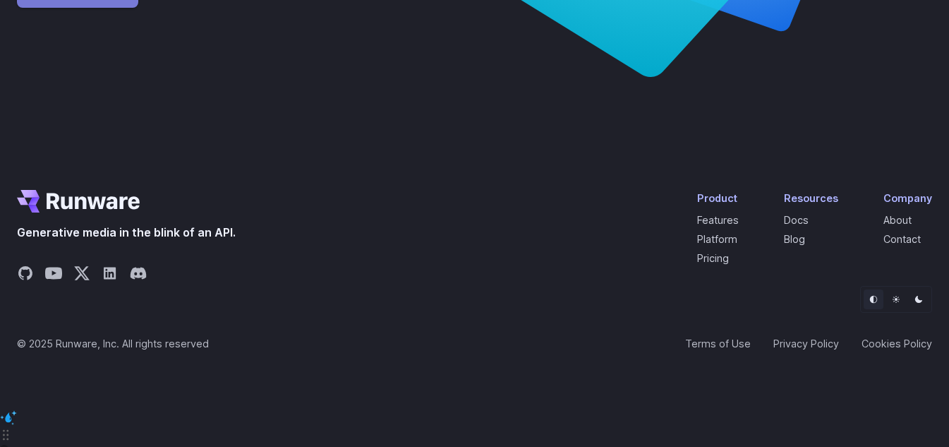 The width and height of the screenshot is (949, 447). What do you see at coordinates (902, 238) in the screenshot?
I see `a: Contact` at bounding box center [902, 238].